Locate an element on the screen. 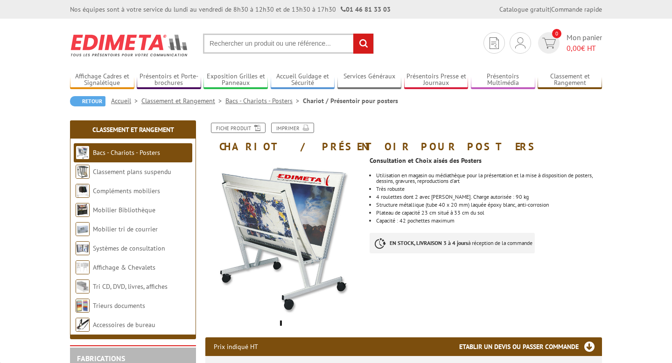 The width and height of the screenshot is (672, 363). a: Retour is located at coordinates (88, 101).